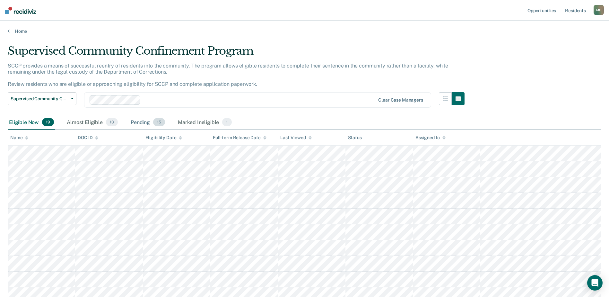  I want to click on span: 13, so click(112, 122).